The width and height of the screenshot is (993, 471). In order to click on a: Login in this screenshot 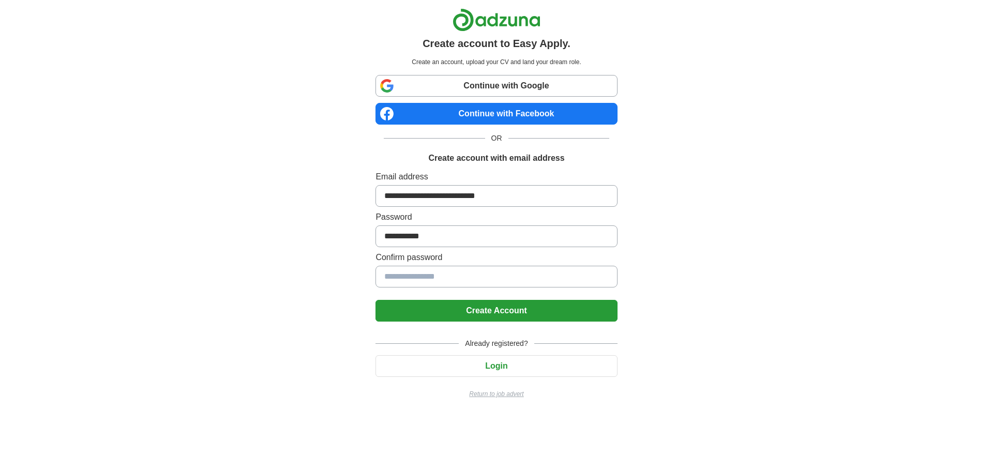, I will do `click(496, 366)`.